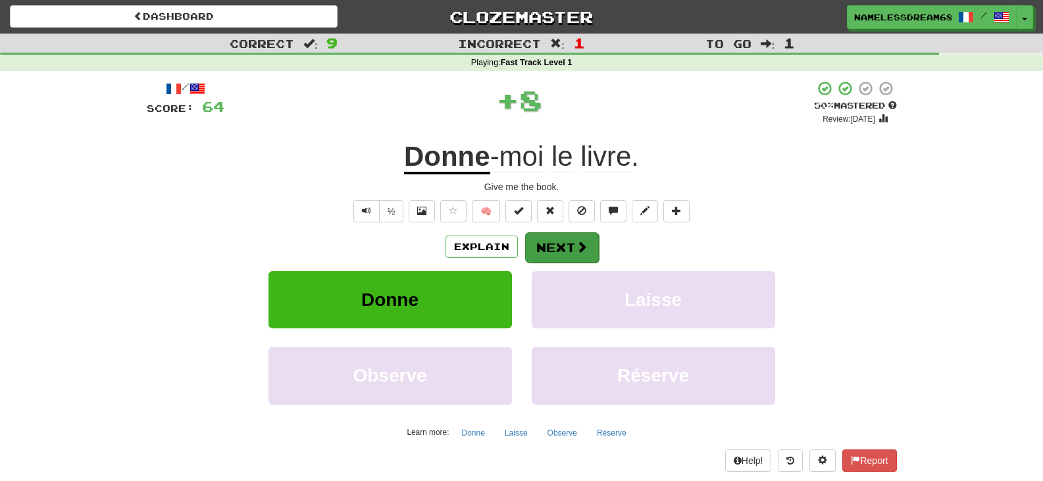 Image resolution: width=1043 pixels, height=481 pixels. What do you see at coordinates (517, 157) in the screenshot?
I see `span: -moi` at bounding box center [517, 157].